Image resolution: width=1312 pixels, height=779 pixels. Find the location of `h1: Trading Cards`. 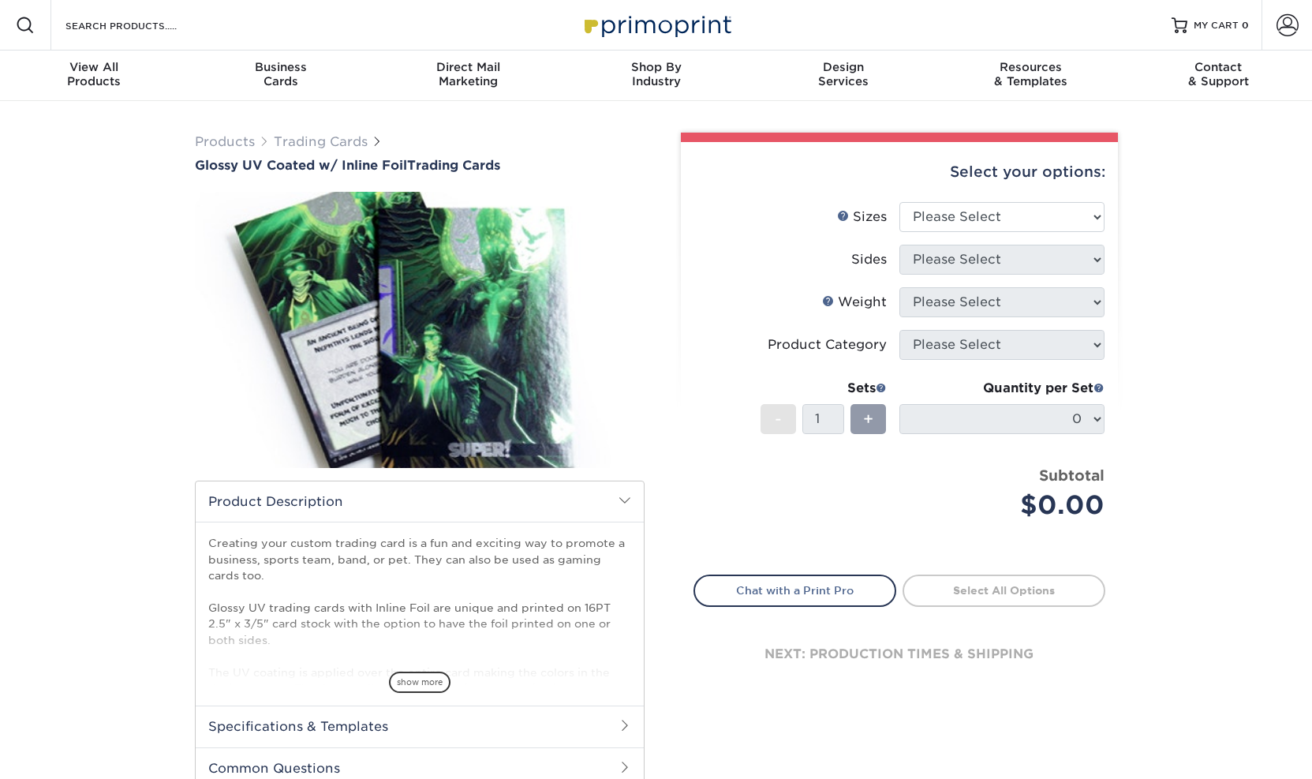

h1: Trading Cards is located at coordinates (420, 165).